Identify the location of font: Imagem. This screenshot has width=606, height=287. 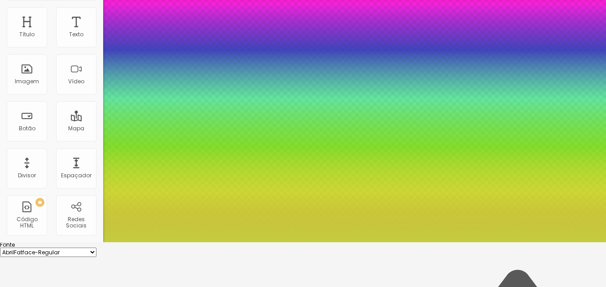
(27, 81).